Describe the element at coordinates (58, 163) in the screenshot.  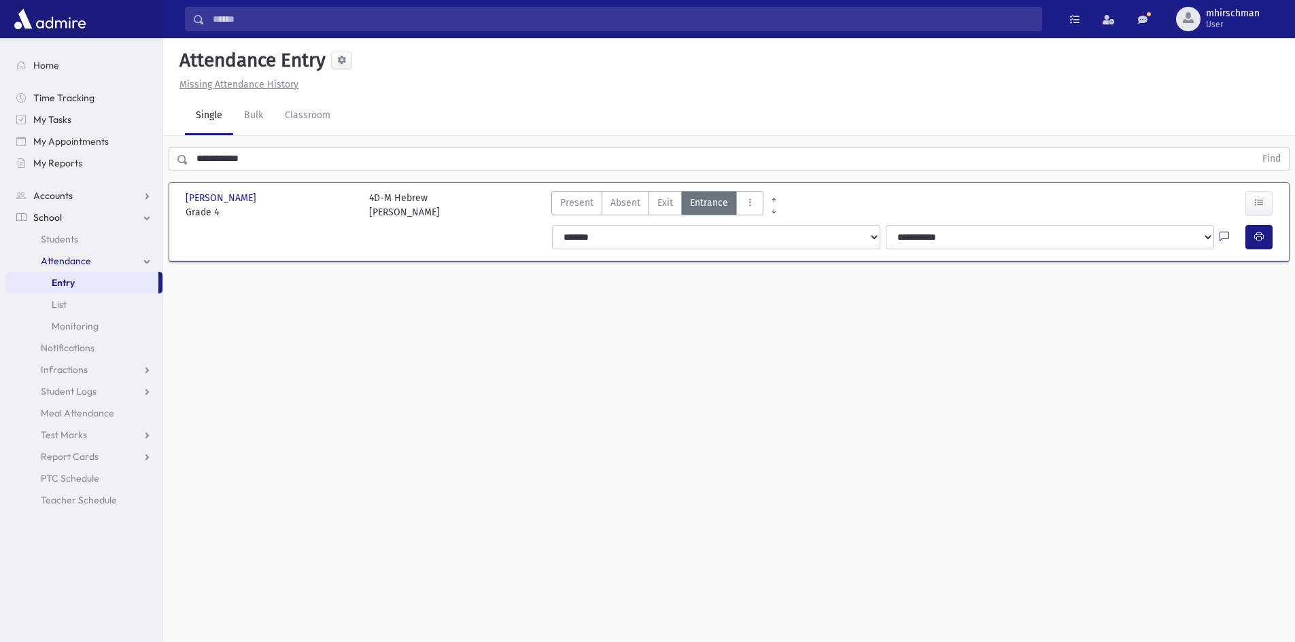
I see `span: My Reports` at that location.